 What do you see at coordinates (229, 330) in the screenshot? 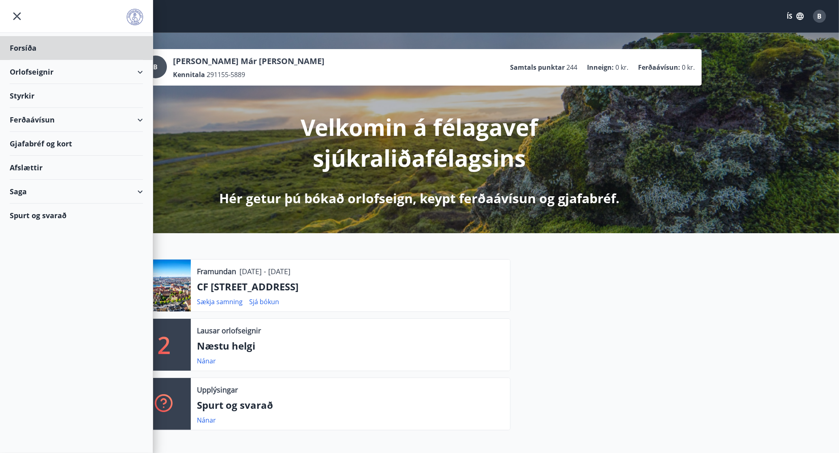
I see `p: Lausar orlofseignir` at bounding box center [229, 330].